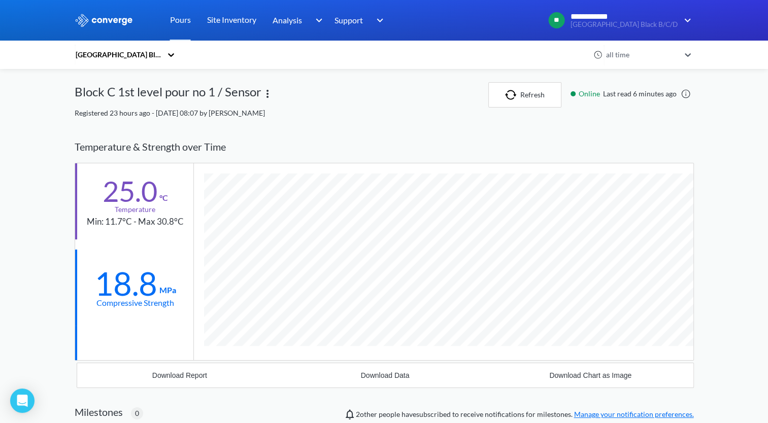 The height and width of the screenshot is (423, 768). What do you see at coordinates (126, 284) in the screenshot?
I see `div: 18.8` at bounding box center [126, 284].